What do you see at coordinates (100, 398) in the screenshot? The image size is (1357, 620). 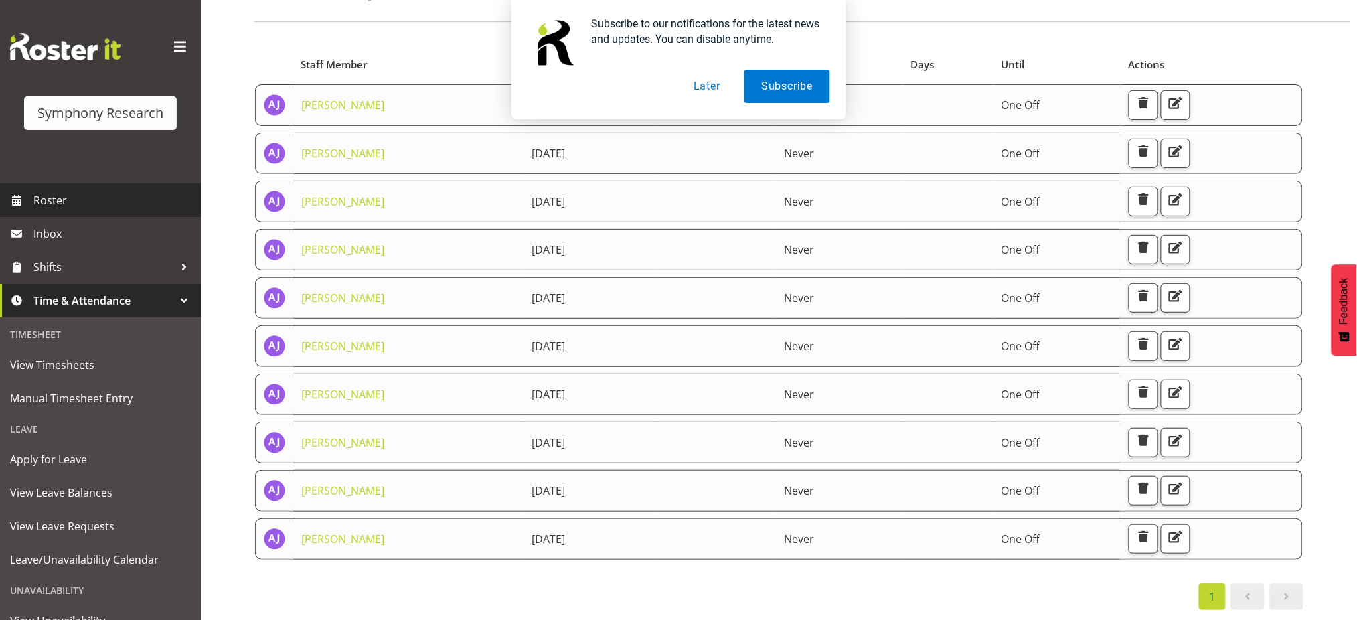 I see `a: Manual Timesheet Entry` at bounding box center [100, 398].